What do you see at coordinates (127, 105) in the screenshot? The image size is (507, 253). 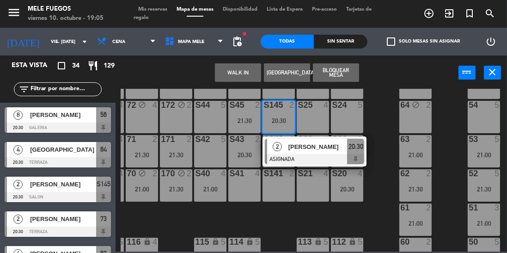 I see `div: 72` at bounding box center [127, 105].